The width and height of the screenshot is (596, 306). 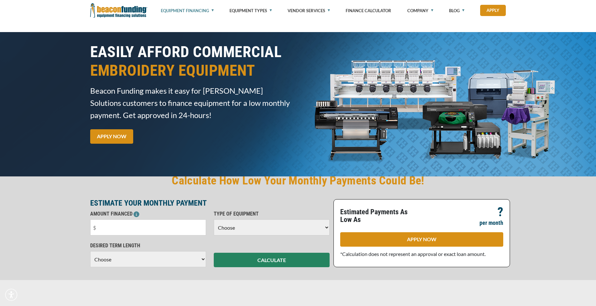 I want to click on p: DESIRED TERM LENGTH, so click(x=148, y=246).